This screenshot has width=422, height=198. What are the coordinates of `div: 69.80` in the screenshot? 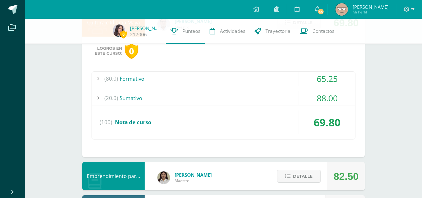 It's located at (327, 122).